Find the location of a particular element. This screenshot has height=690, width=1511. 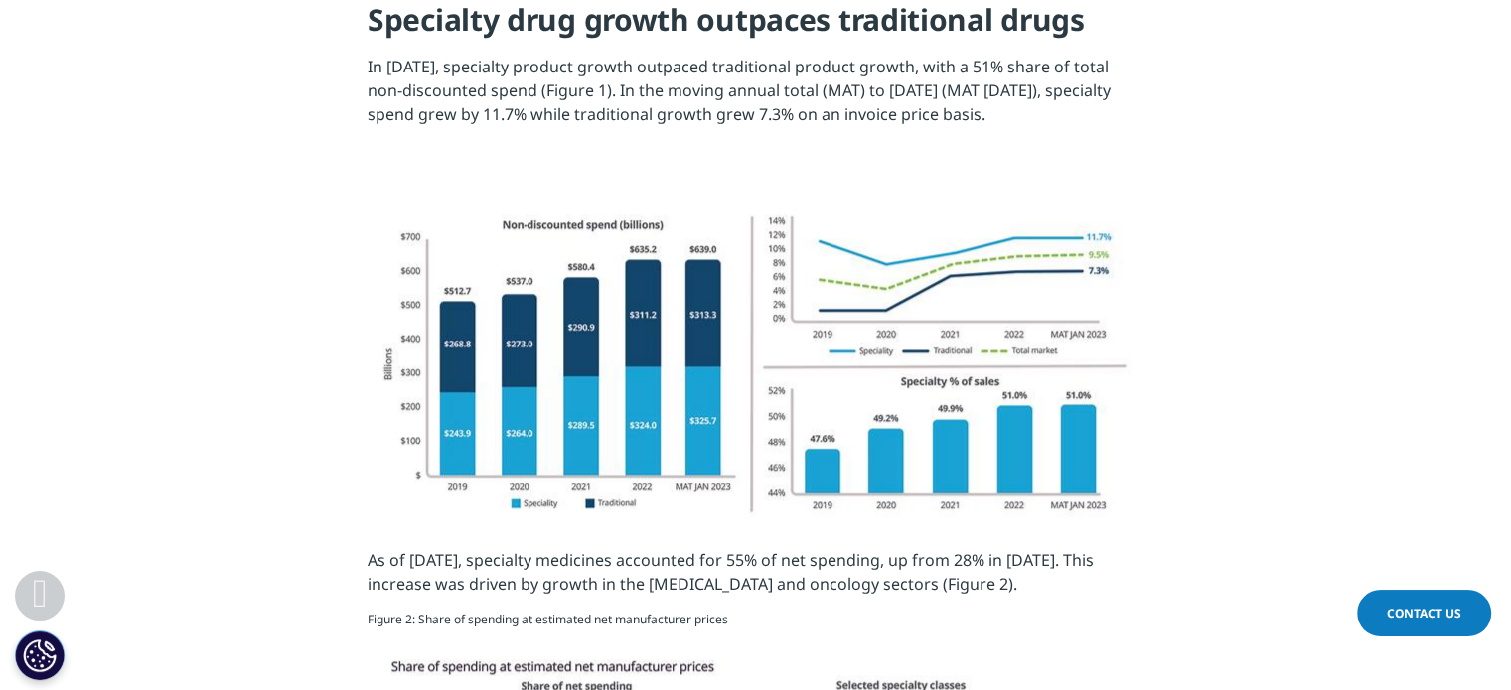

span: Contact Us is located at coordinates (1423, 613).